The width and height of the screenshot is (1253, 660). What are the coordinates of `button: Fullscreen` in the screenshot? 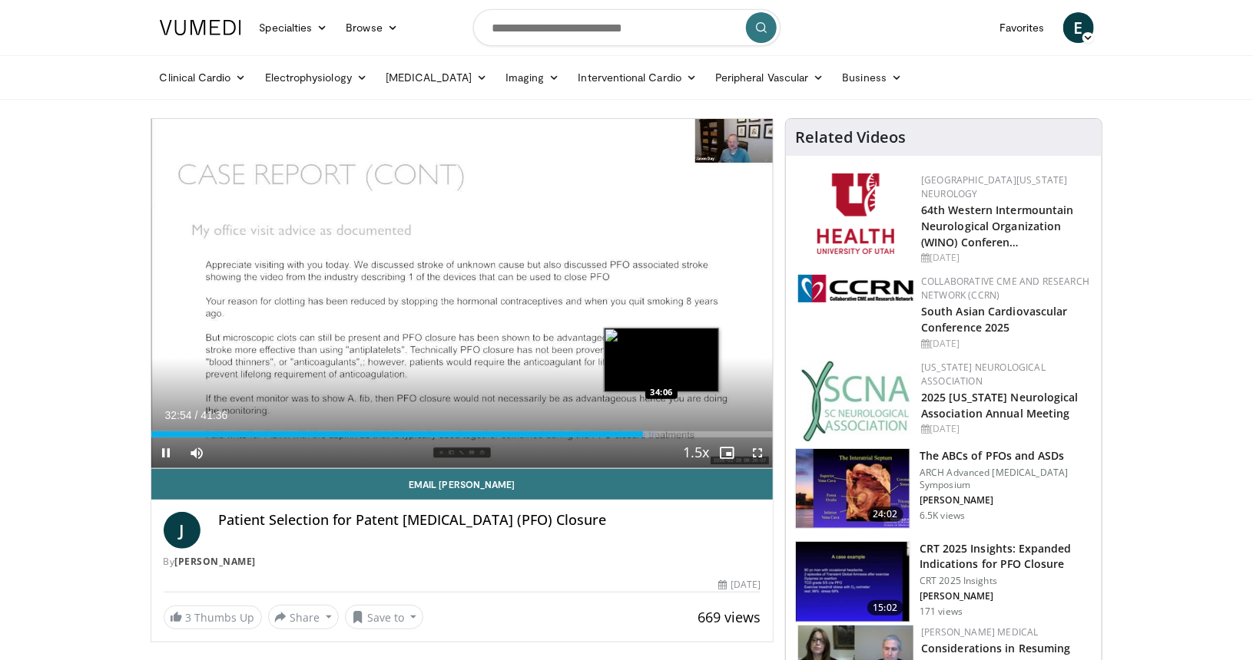 It's located at (757, 453).